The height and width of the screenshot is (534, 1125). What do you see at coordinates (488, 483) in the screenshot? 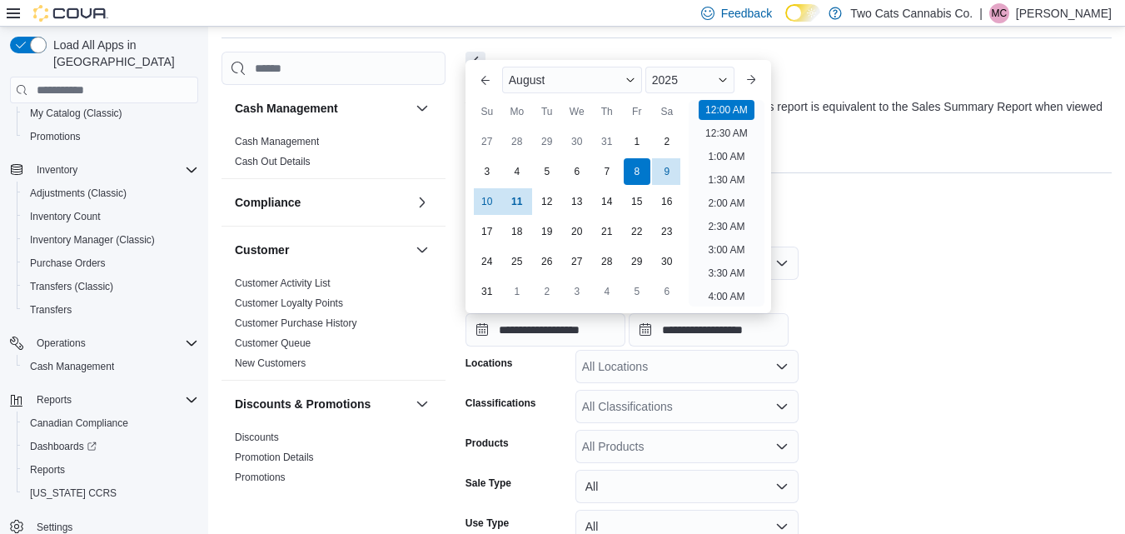
I see `label: Sale Type` at bounding box center [488, 483].